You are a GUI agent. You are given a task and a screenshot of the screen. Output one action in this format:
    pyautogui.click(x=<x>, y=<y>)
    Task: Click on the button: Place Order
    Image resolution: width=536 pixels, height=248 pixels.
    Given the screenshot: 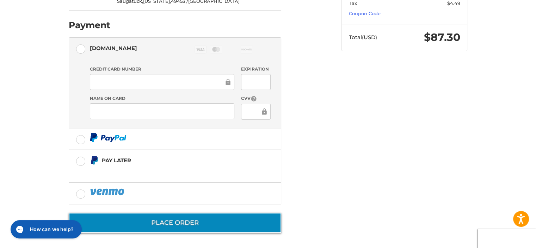 What is the action you would take?
    pyautogui.click(x=175, y=222)
    